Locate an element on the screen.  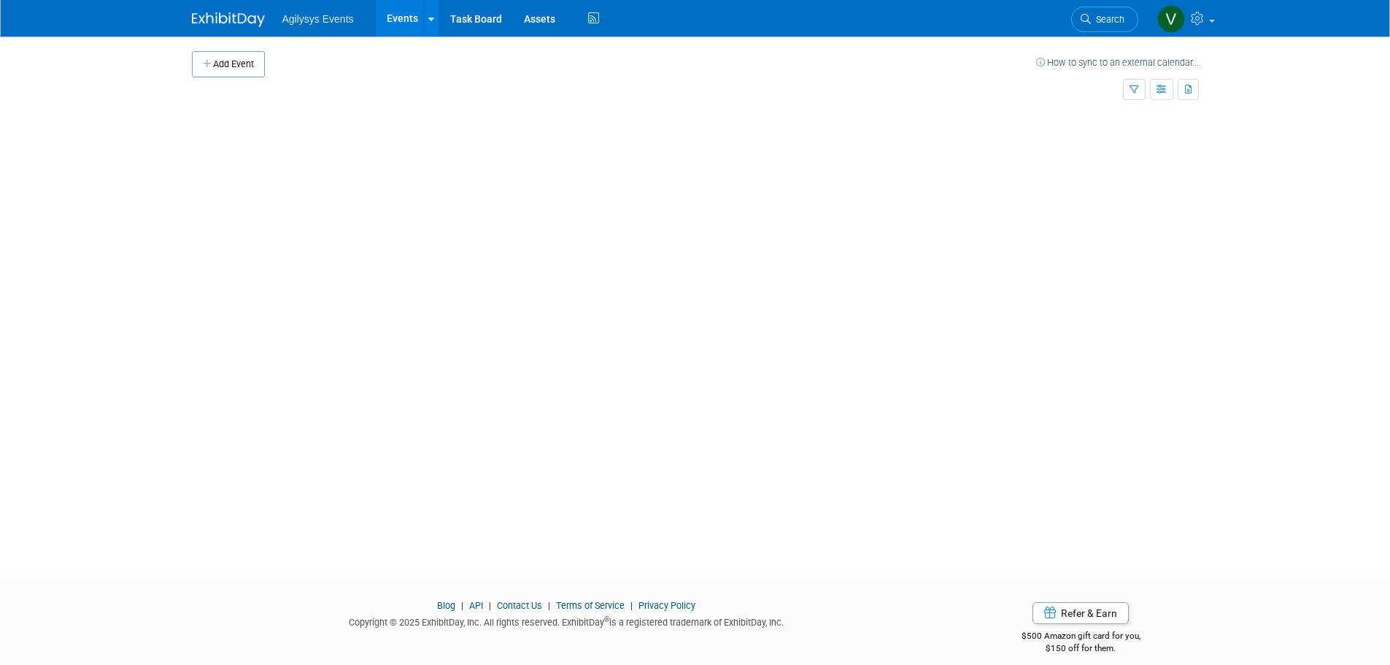
a: Privacy Policy is located at coordinates (667, 605).